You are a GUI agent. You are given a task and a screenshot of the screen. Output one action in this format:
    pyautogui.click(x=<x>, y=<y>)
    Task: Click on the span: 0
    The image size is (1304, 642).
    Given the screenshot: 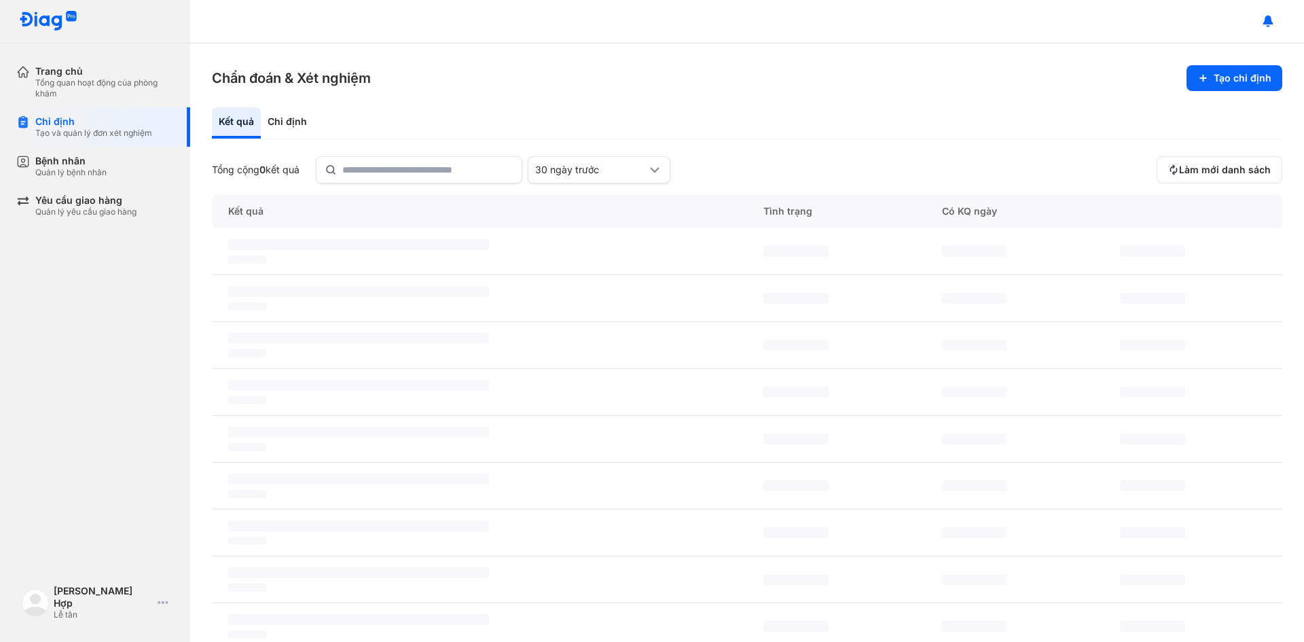 What is the action you would take?
    pyautogui.click(x=262, y=169)
    